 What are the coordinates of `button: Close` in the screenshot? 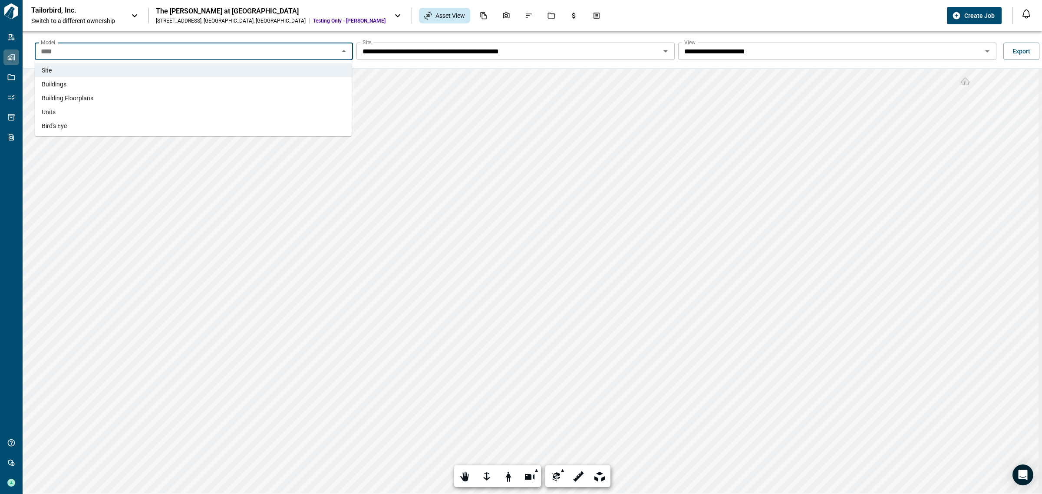 It's located at (344, 51).